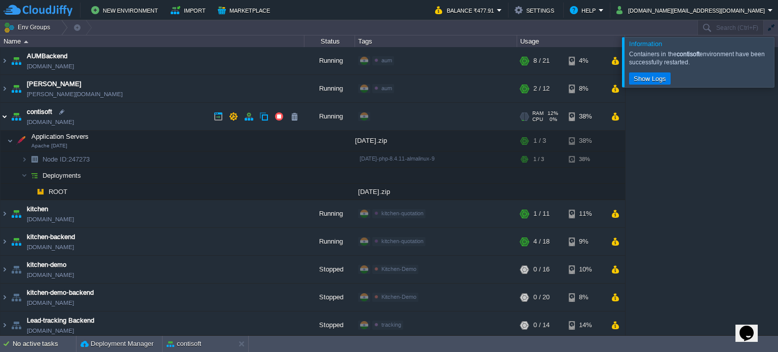 The width and height of the screenshot is (778, 352). Describe the element at coordinates (47, 56) in the screenshot. I see `span: AUMBackend` at that location.